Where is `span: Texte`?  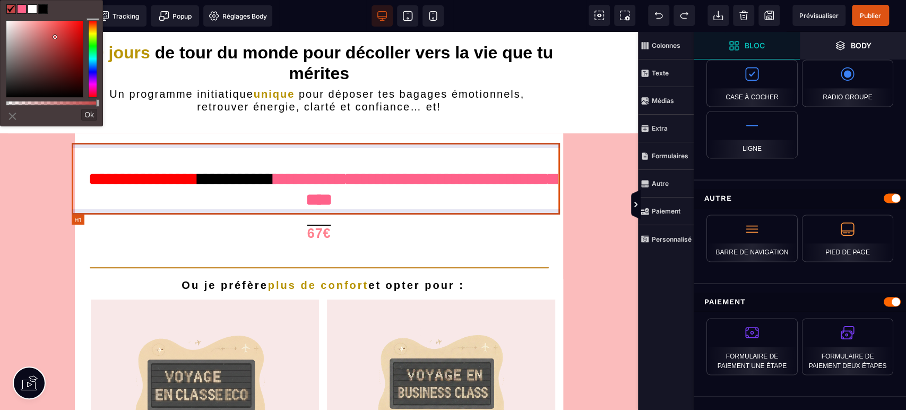 span: Texte is located at coordinates (665, 73).